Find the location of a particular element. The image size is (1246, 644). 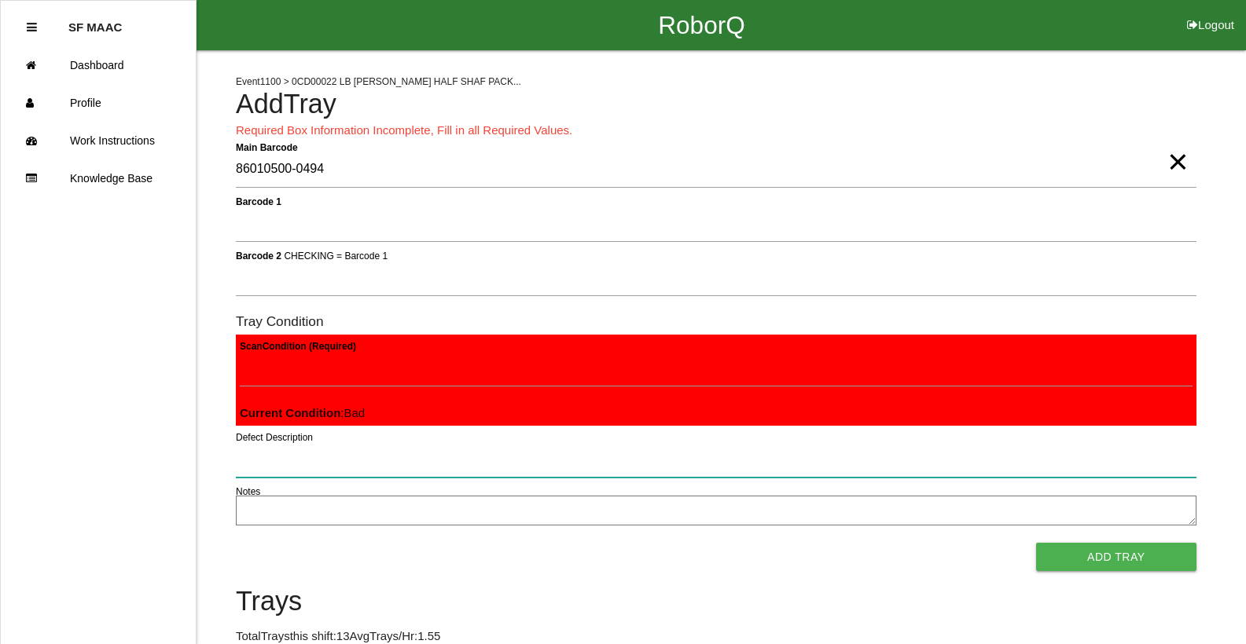

h6: Tray Condition is located at coordinates (716, 321).